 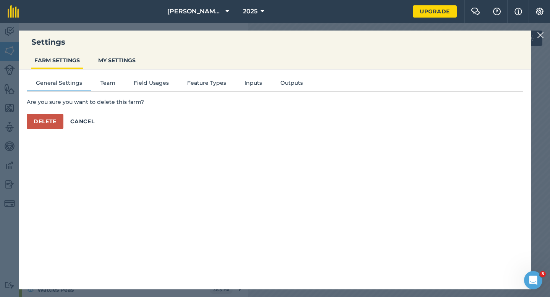 I want to click on button: General Settings, so click(x=59, y=84).